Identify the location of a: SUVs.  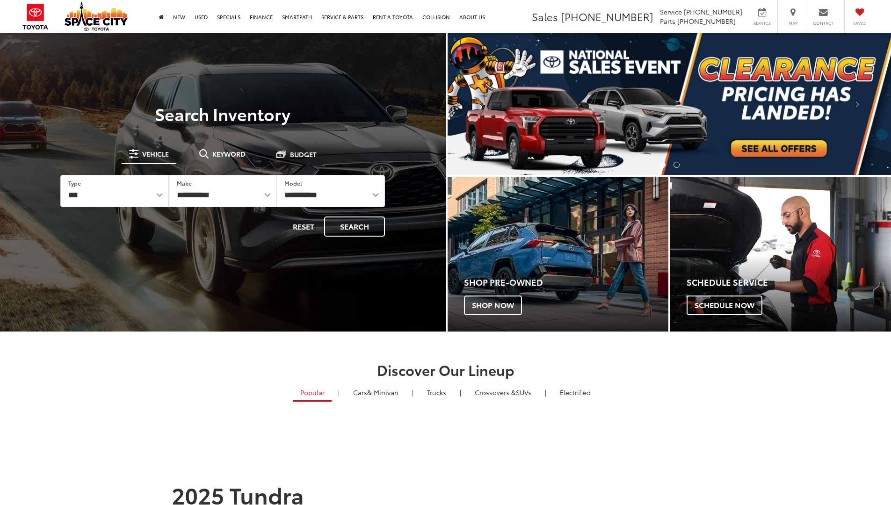
(503, 393).